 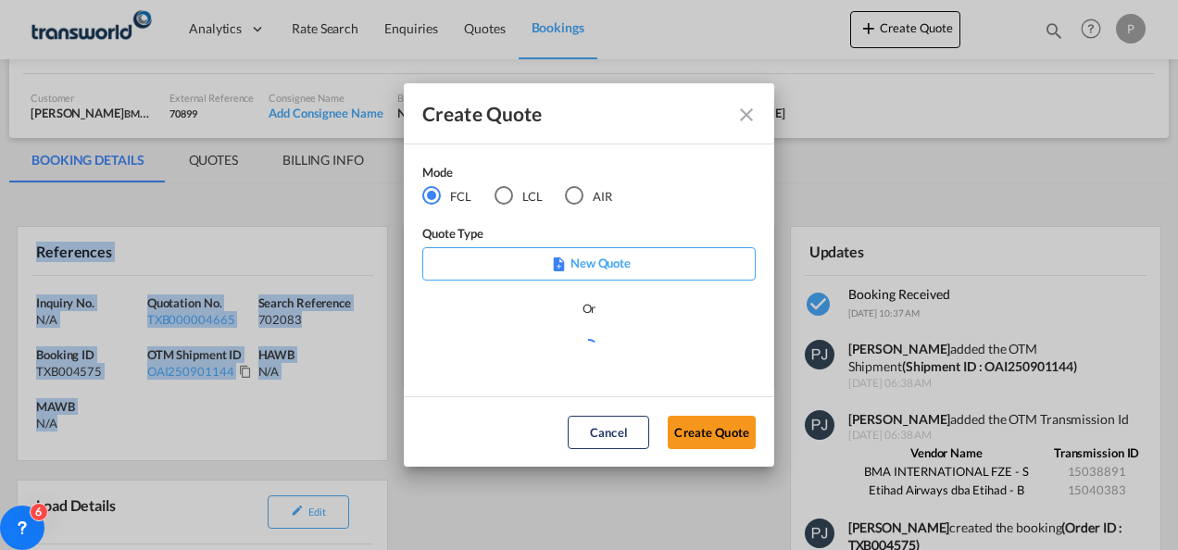 What do you see at coordinates (746, 115) in the screenshot?
I see `md-icon: Close dialog` at bounding box center [746, 115].